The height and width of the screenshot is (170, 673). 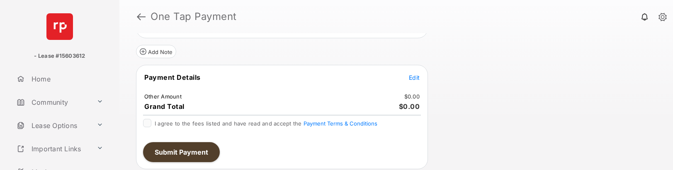 I want to click on button: Submit Payment, so click(x=181, y=152).